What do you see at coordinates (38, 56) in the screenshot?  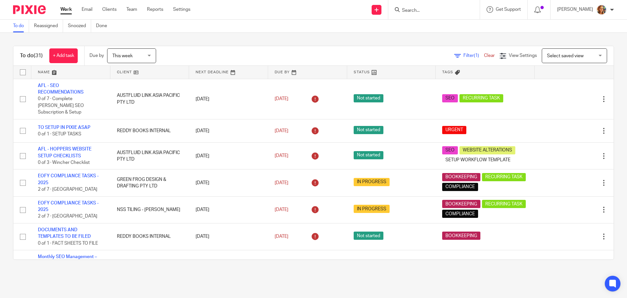 I see `span: (31)` at bounding box center [38, 56].